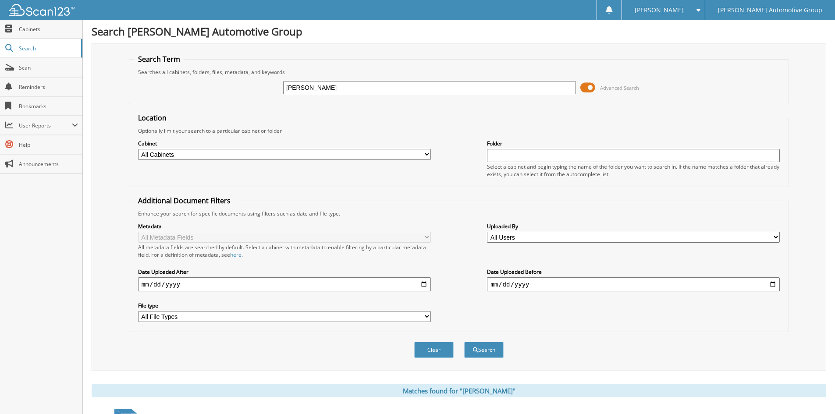 The height and width of the screenshot is (414, 835). What do you see at coordinates (42, 10) in the screenshot?
I see `img: scan123-logo-white.svg` at bounding box center [42, 10].